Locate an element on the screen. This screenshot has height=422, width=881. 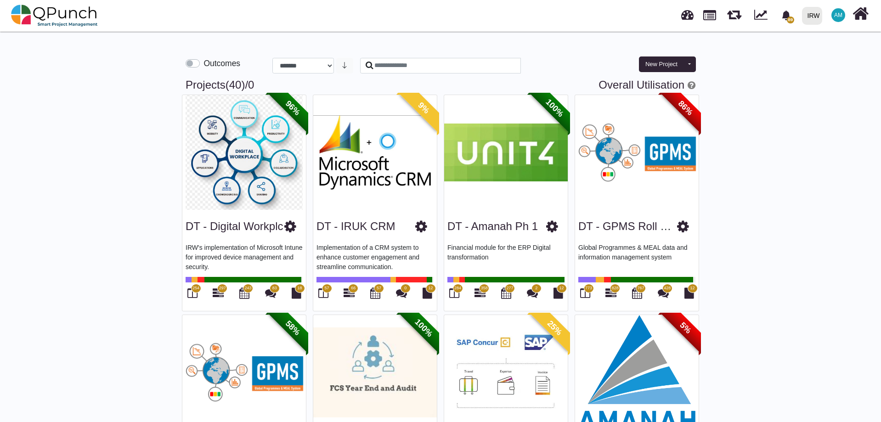
img: qpunch-sp.fa6292f.png is located at coordinates (54, 16).